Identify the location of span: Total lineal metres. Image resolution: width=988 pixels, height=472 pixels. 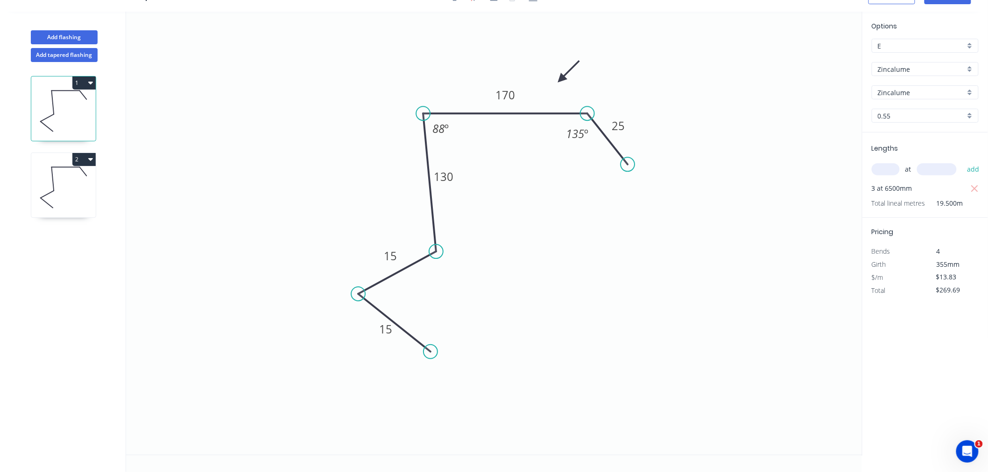
(898, 204).